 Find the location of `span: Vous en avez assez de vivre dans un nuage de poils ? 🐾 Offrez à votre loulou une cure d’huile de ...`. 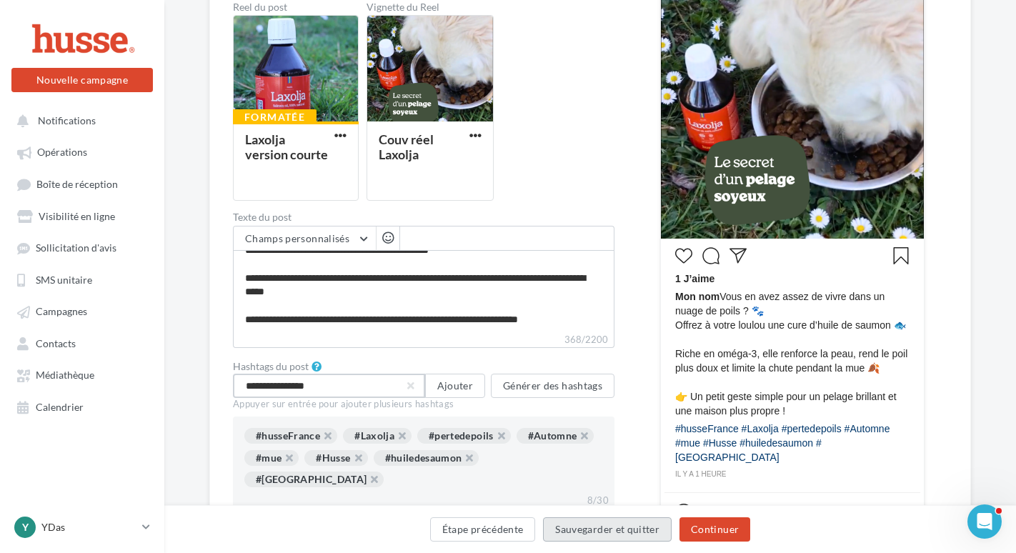

span: Vous en avez assez de vivre dans un nuage de poils ? 🐾 Offrez à votre loulou une cure d’huile de ... is located at coordinates (792, 354).